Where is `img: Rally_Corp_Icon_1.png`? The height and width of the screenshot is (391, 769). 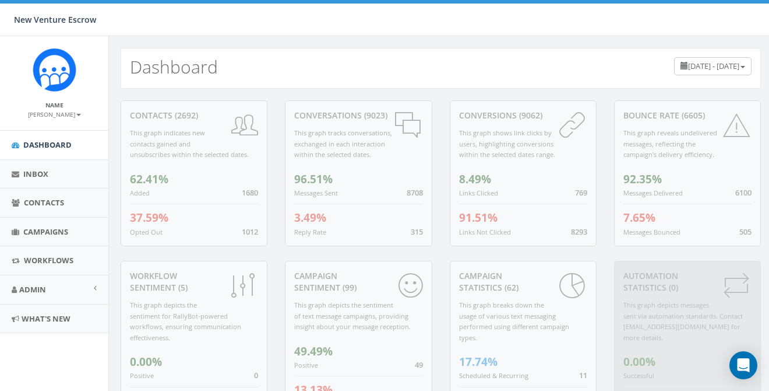
img: Rally_Corp_Icon_1.png is located at coordinates (54, 69).